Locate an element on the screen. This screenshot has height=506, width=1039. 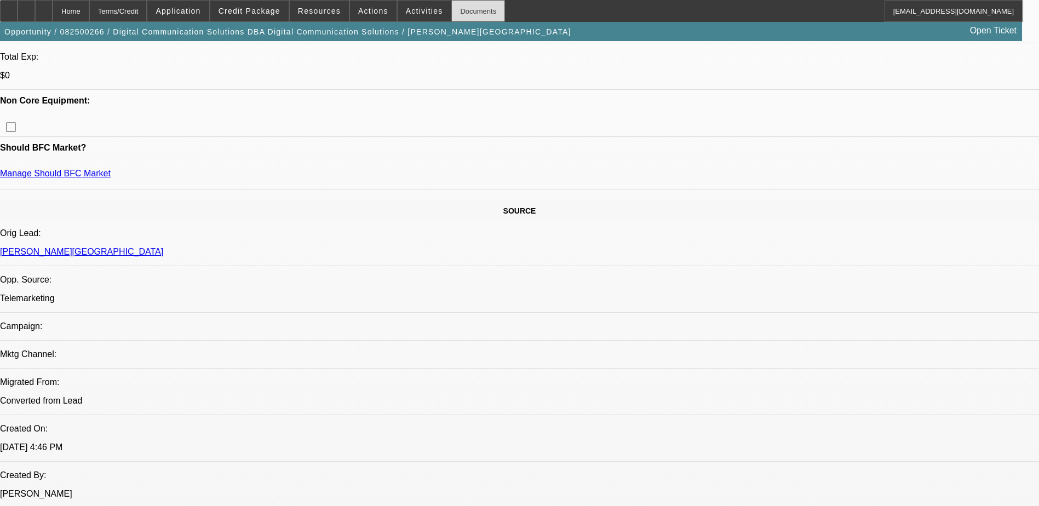
span: SOURCE is located at coordinates (520, 211).